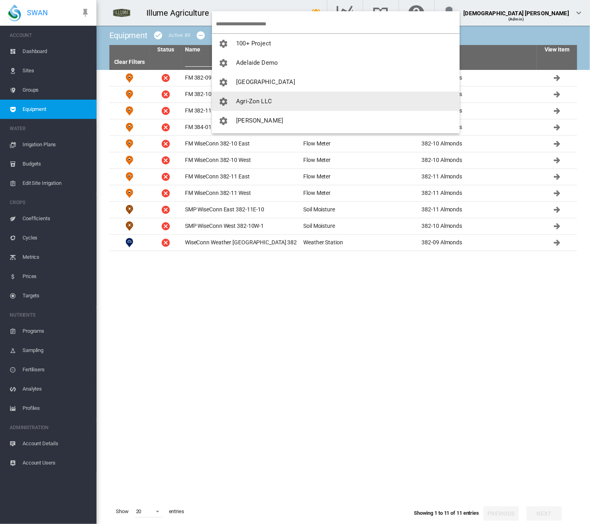  I want to click on button: You have 'Admin' permissions to Allan Brothers, so click(336, 121).